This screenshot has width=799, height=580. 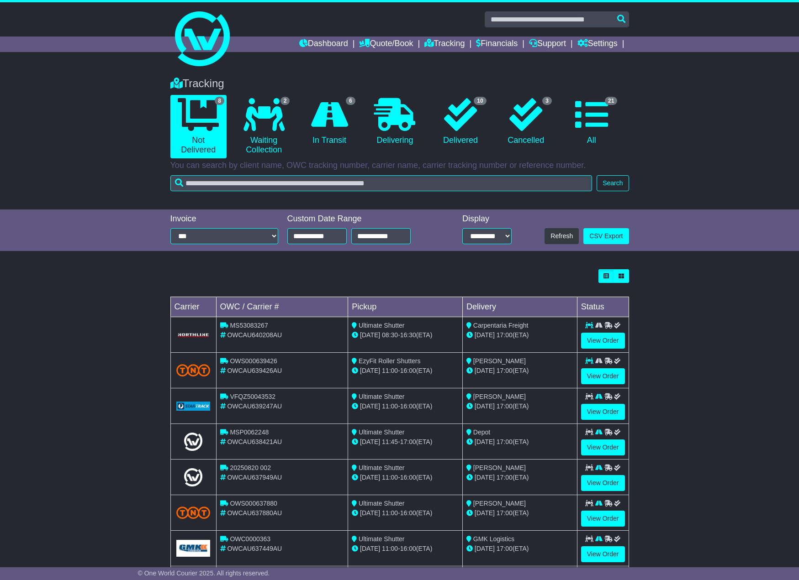 I want to click on span: © One World Courier 2025. All rights reserved., so click(x=204, y=573).